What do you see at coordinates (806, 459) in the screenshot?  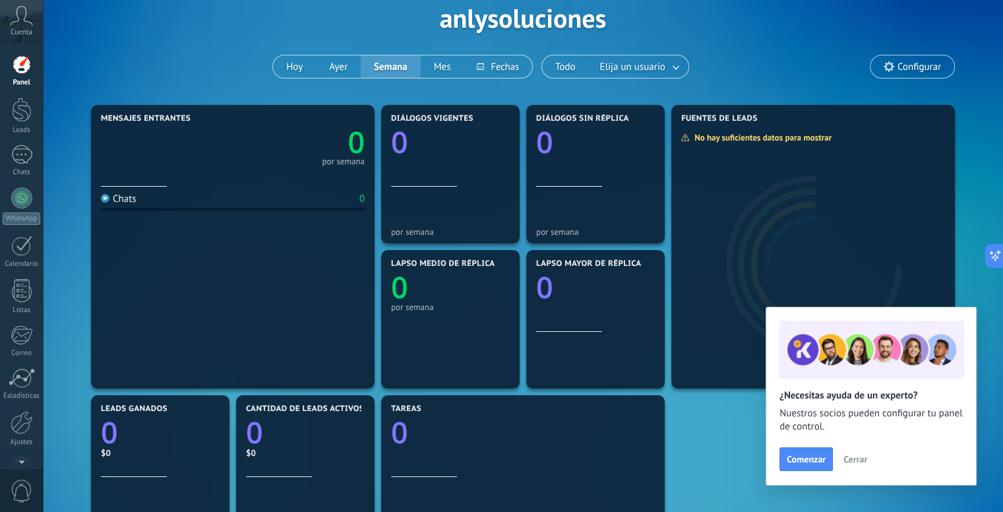 I see `span: Comenzar` at bounding box center [806, 459].